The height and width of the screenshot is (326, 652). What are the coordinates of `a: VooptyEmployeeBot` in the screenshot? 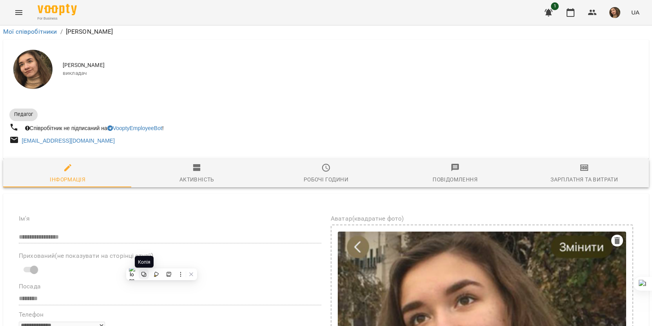 It's located at (135, 128).